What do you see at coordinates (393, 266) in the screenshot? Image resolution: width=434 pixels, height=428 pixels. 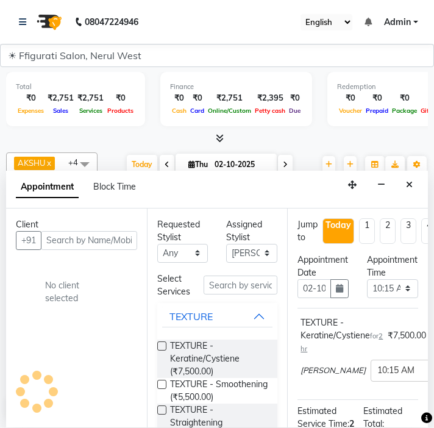 I see `div: Appointment Time` at bounding box center [393, 266].